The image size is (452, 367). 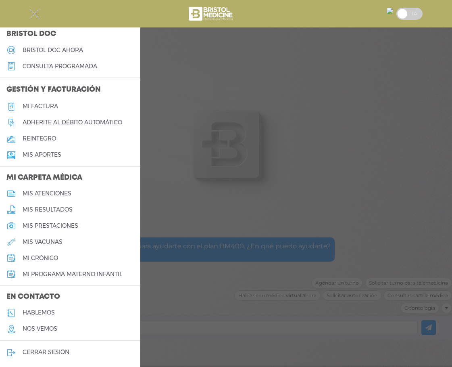 What do you see at coordinates (48, 209) in the screenshot?
I see `h5: mis resultados` at bounding box center [48, 209].